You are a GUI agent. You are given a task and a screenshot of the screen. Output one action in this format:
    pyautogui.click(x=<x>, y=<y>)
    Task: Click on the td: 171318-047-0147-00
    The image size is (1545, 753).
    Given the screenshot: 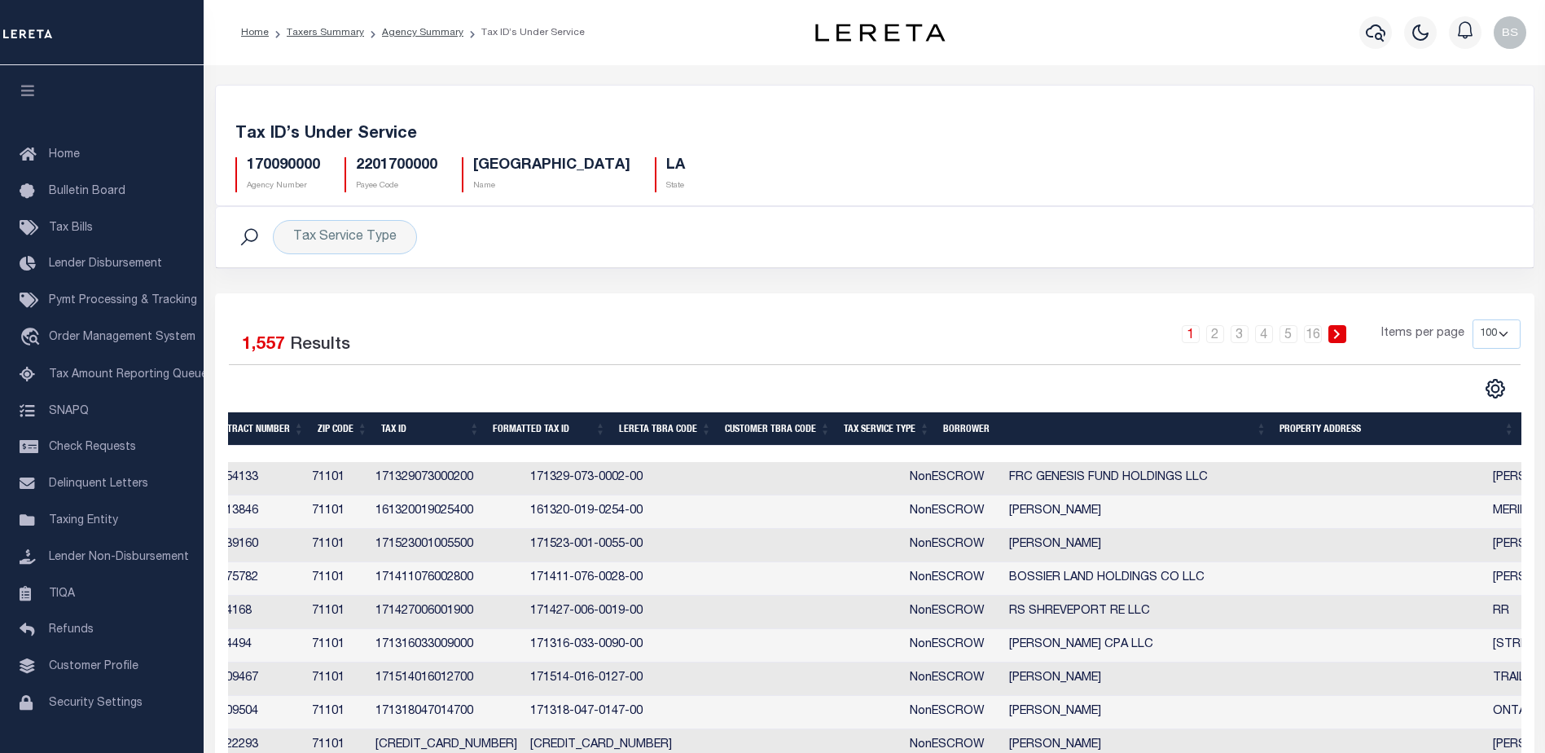 What is the action you would take?
    pyautogui.click(x=601, y=712)
    